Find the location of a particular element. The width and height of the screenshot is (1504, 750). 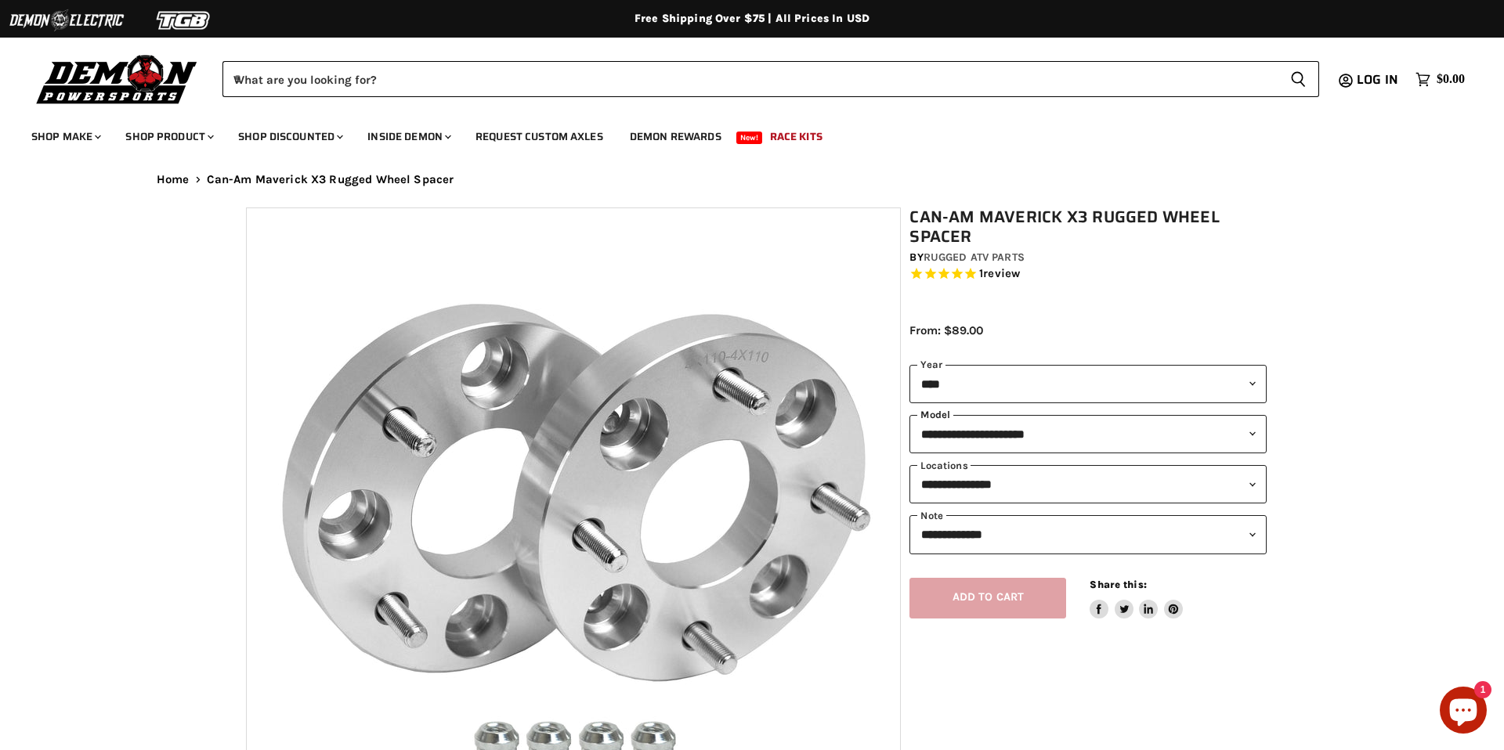

a: Shop Discounted is located at coordinates (289, 136).